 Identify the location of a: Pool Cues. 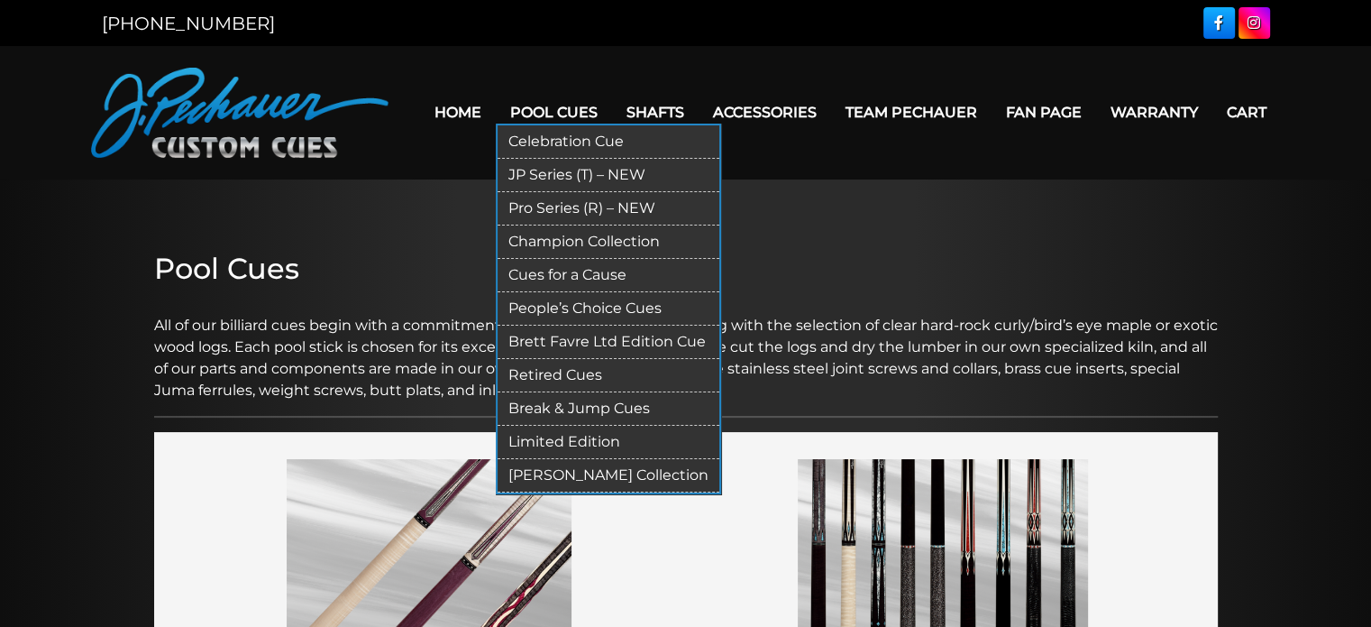
(554, 112).